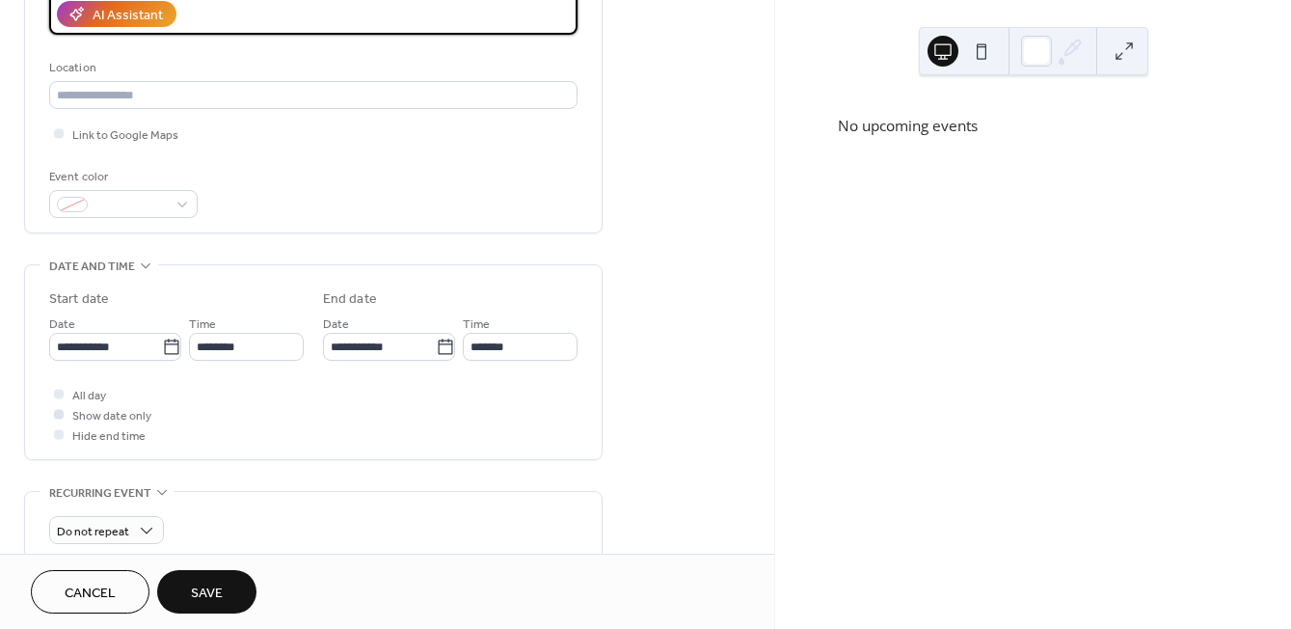 This screenshot has height=629, width=1291. Describe the element at coordinates (112, 416) in the screenshot. I see `span: Show date only` at that location.